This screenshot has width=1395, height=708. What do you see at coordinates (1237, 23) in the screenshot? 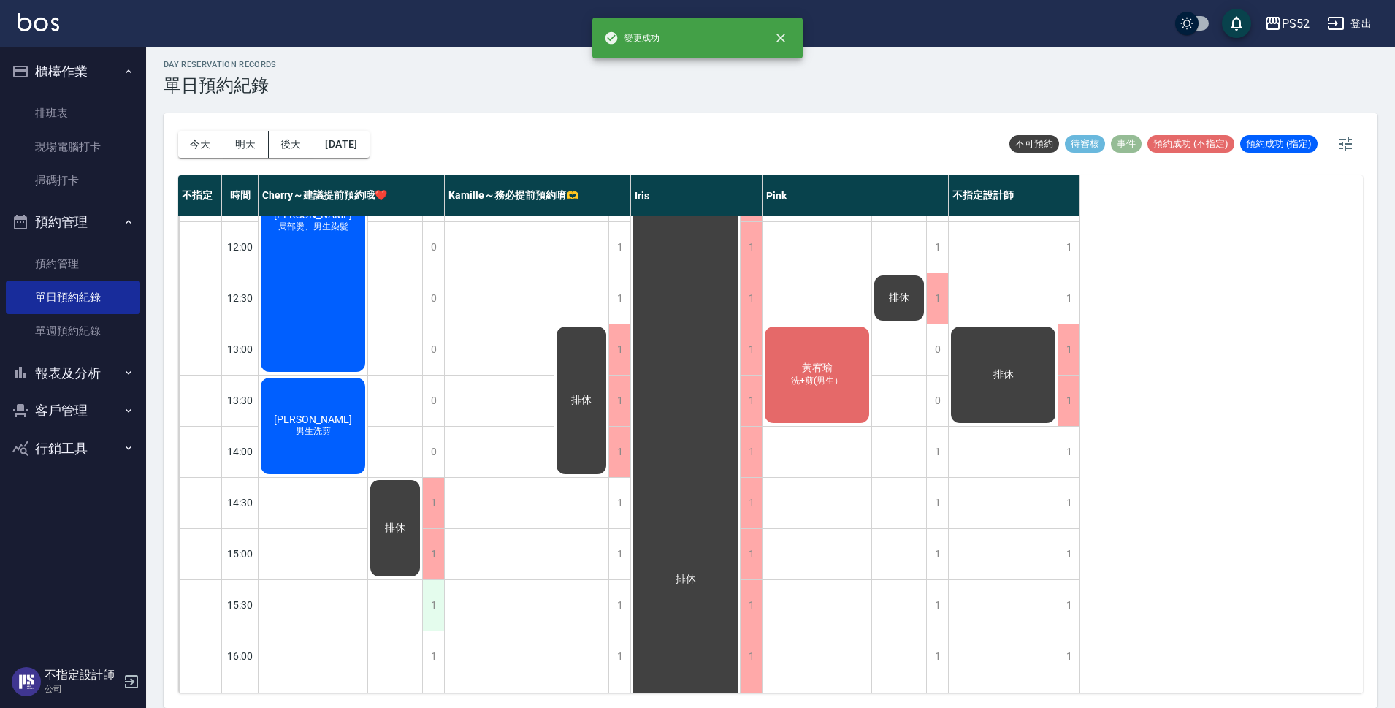
I see `button: save` at bounding box center [1237, 23].